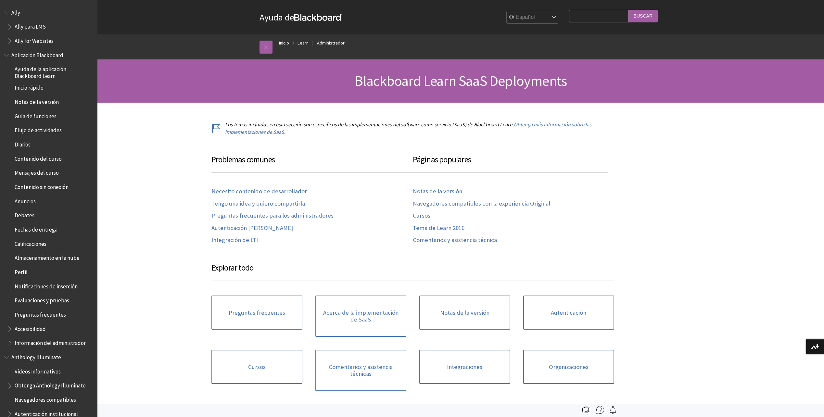 This screenshot has width=824, height=417. What do you see at coordinates (408, 128) in the screenshot?
I see `a: Obtenga más información sobre las implementaciones de SaaS` at bounding box center [408, 128].